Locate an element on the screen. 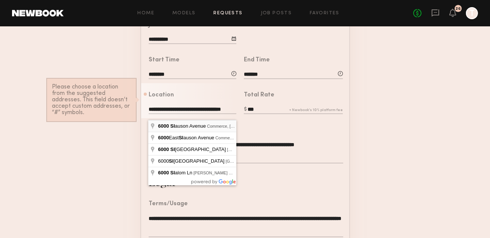  div: Location is located at coordinates (161, 95).